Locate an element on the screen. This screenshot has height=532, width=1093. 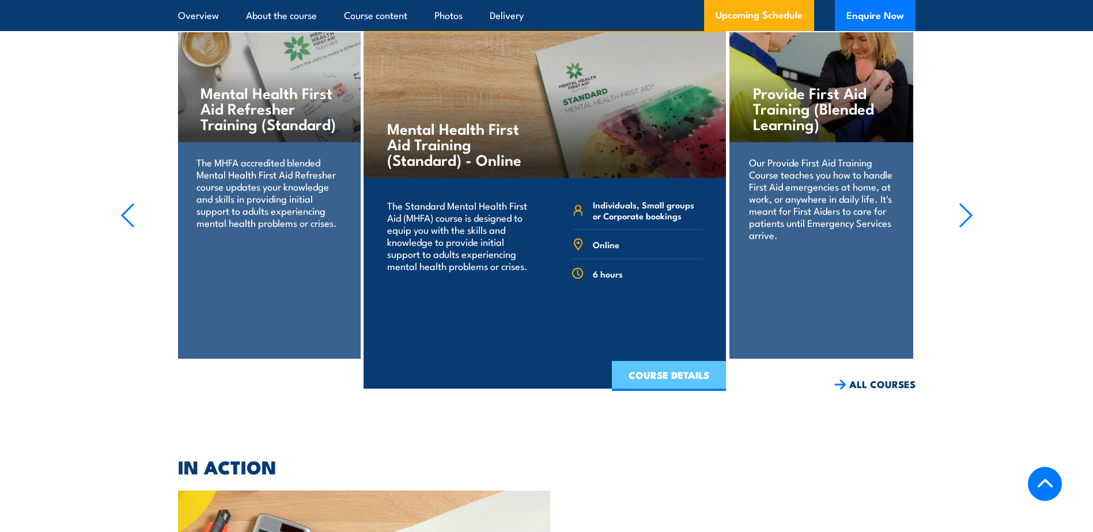
p: The Standard Mental Health First Aid (MHFA) course is designed to equip you with the skills and k... is located at coordinates (458, 236).